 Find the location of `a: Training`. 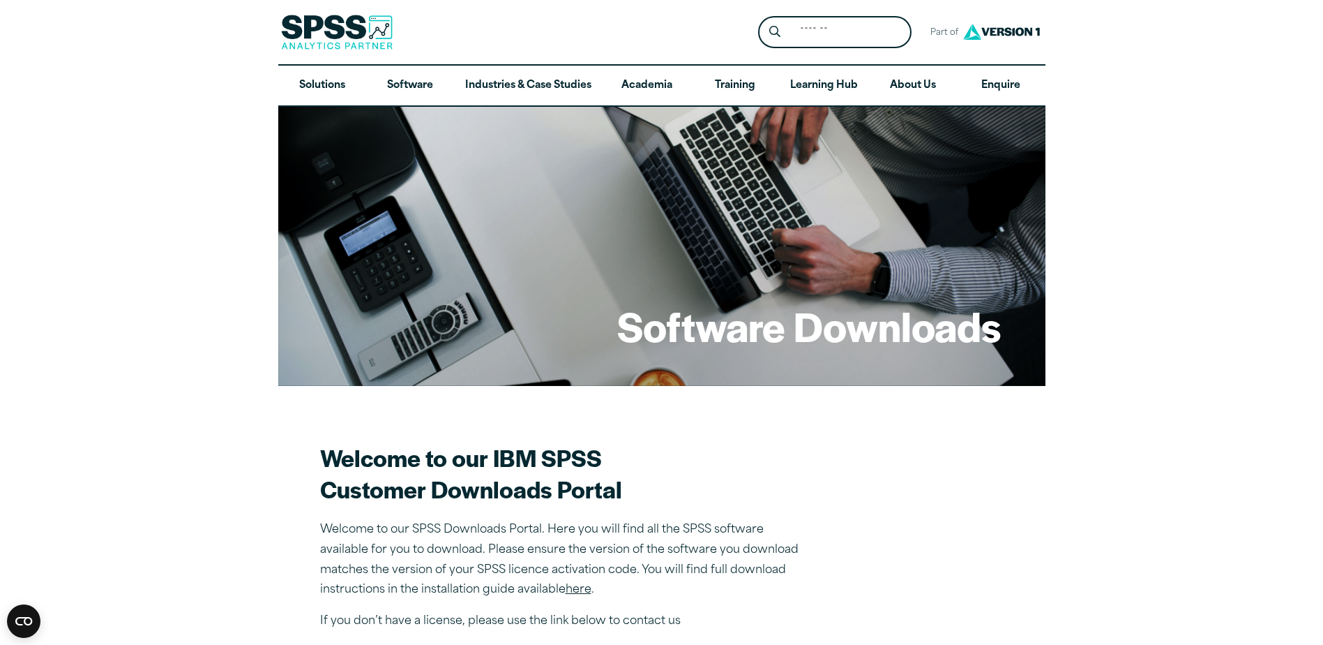

a: Training is located at coordinates (735, 86).